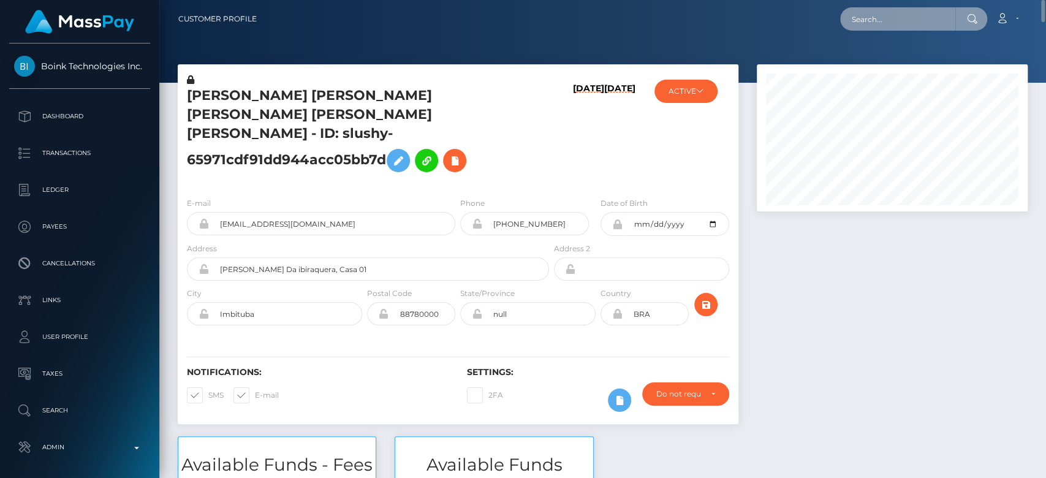  Describe the element at coordinates (318, 372) in the screenshot. I see `h6: Notifications:` at that location.